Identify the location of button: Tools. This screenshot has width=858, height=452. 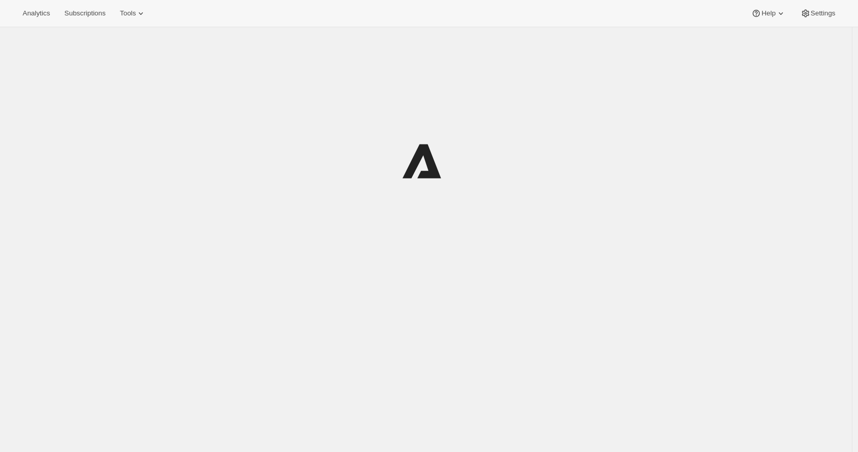
(133, 13).